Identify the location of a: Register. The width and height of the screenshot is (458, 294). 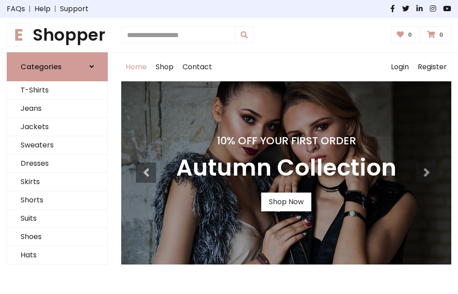
(432, 67).